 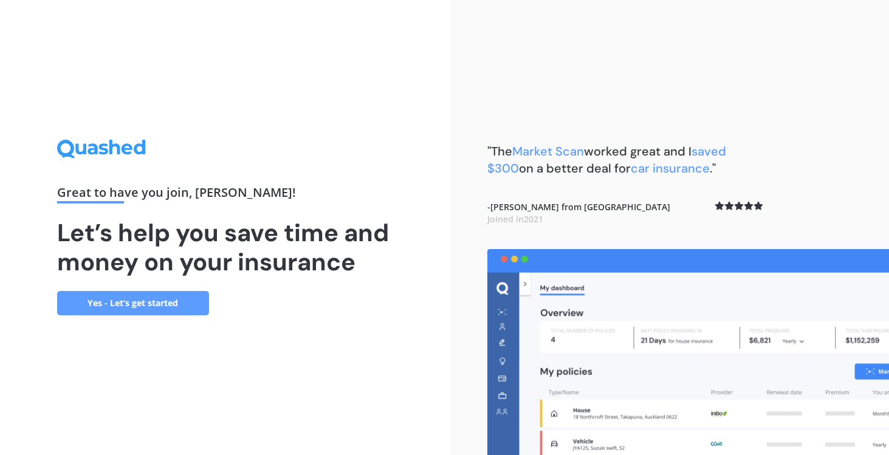 What do you see at coordinates (606, 160) in the screenshot?
I see `span: saved $300` at bounding box center [606, 160].